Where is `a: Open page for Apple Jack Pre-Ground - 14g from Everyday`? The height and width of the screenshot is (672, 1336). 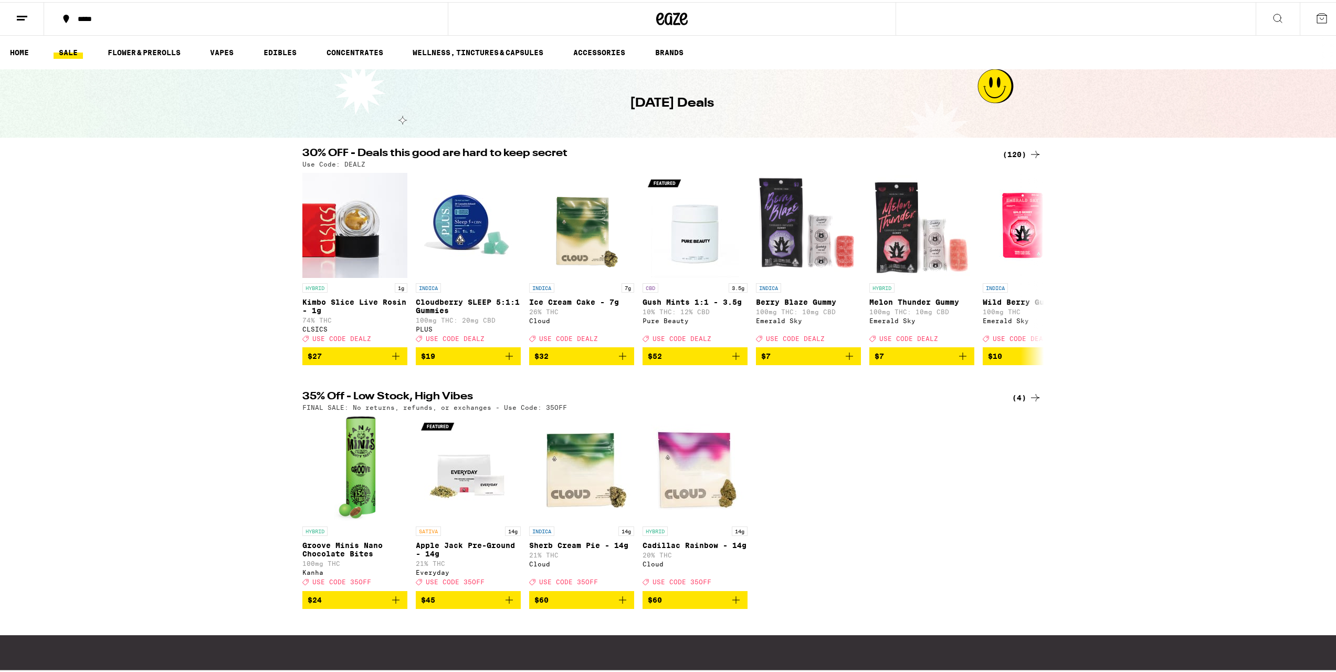 a: Open page for Apple Jack Pre-Ground - 14g from Everyday is located at coordinates (468, 501).